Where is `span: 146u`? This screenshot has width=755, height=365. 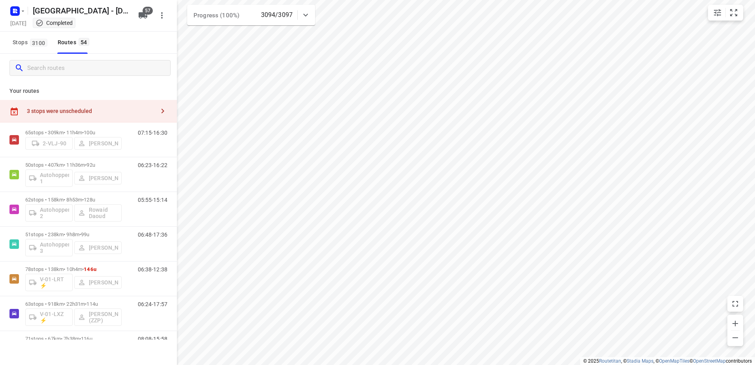
span: 146u is located at coordinates (90, 269).